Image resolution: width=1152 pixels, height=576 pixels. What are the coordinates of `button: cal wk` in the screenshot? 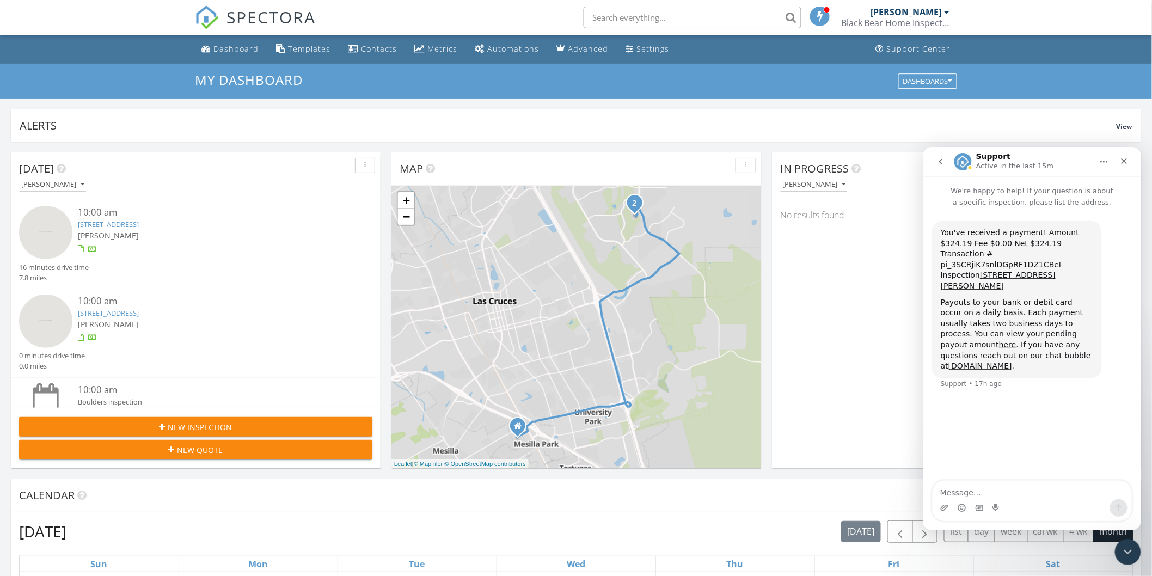 It's located at (1046, 531).